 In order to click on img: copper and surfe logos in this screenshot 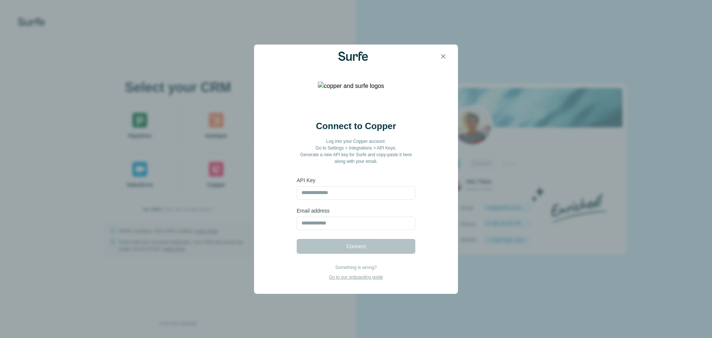, I will do `click(356, 96)`.